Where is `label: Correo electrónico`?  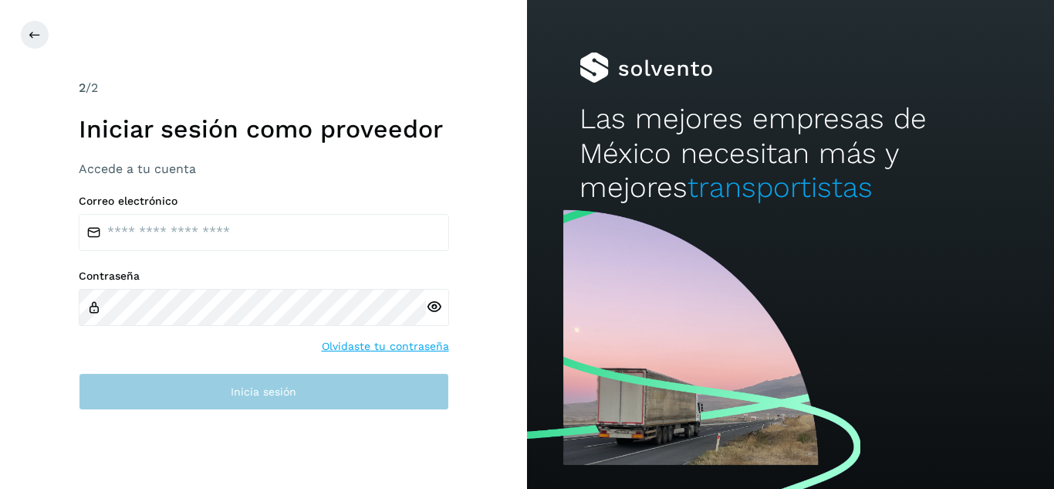
label: Correo electrónico is located at coordinates (264, 201).